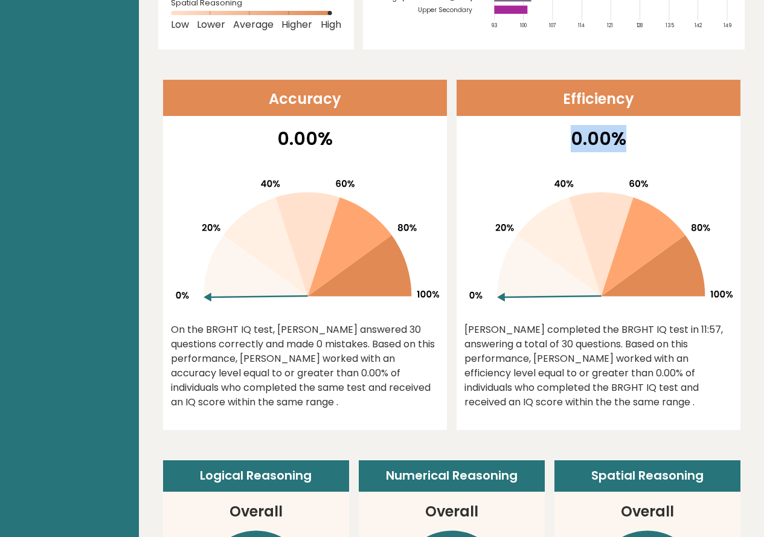  I want to click on tspan: 107, so click(553, 25).